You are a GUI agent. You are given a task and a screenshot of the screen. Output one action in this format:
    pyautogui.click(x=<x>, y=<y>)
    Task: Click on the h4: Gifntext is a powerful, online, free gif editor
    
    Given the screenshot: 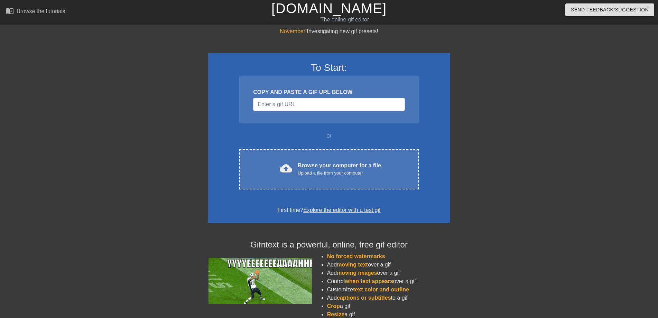 What is the action you would take?
    pyautogui.click(x=329, y=245)
    